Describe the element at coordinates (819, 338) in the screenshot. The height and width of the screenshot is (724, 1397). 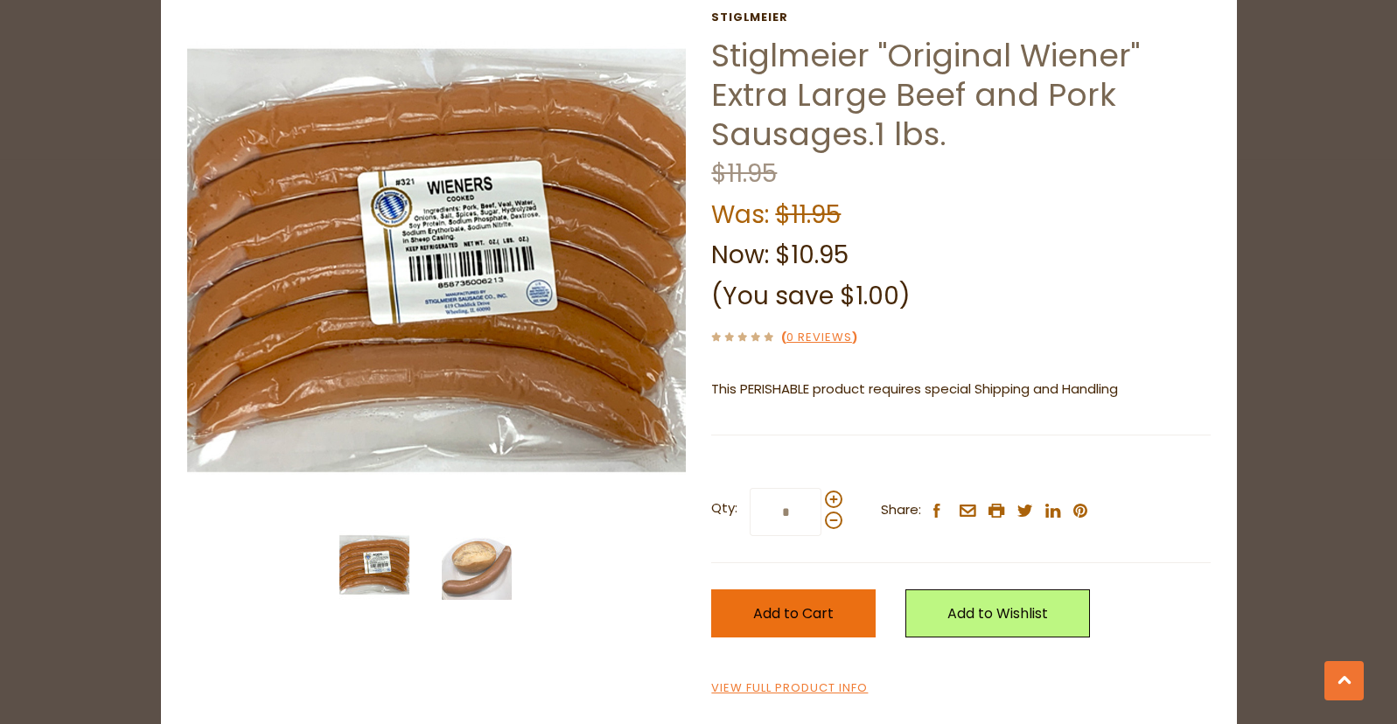
I see `a: 0 Reviews` at that location.